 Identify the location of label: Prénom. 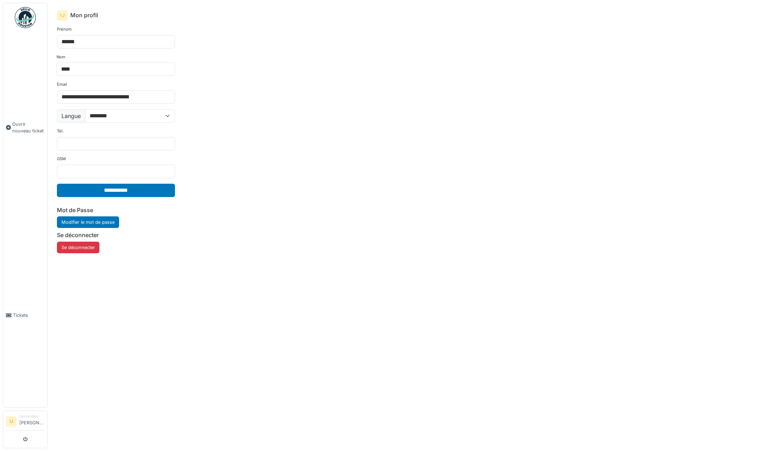
(64, 29).